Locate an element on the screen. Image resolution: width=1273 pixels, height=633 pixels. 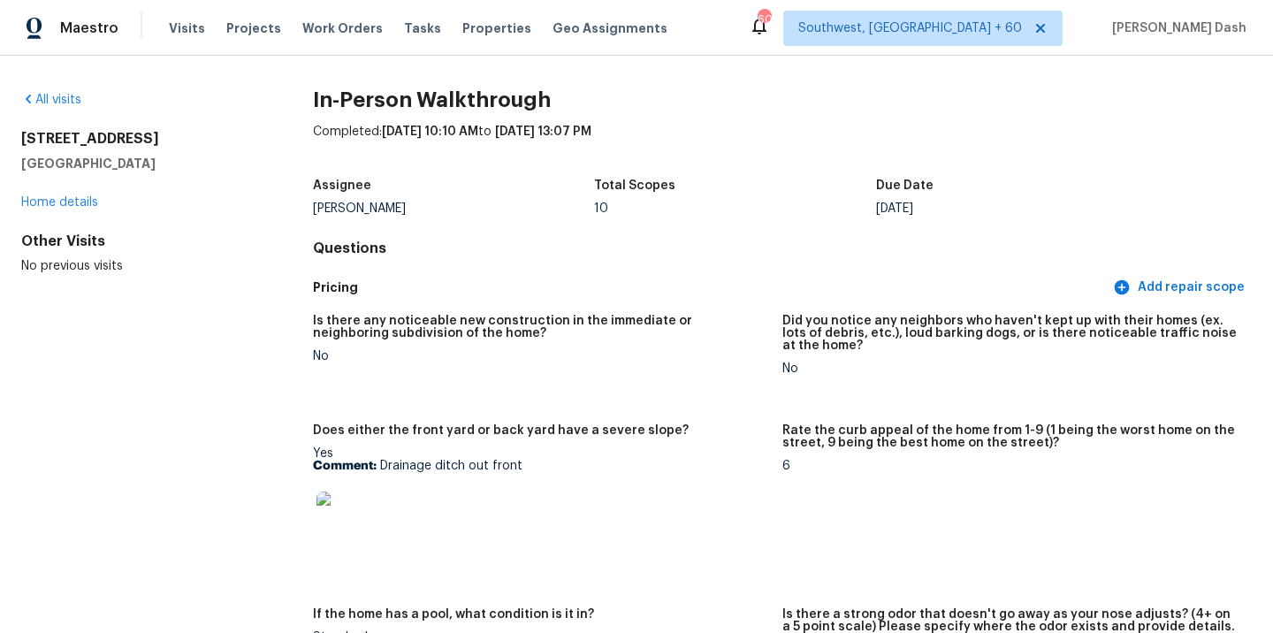
span: Projects is located at coordinates (254, 28).